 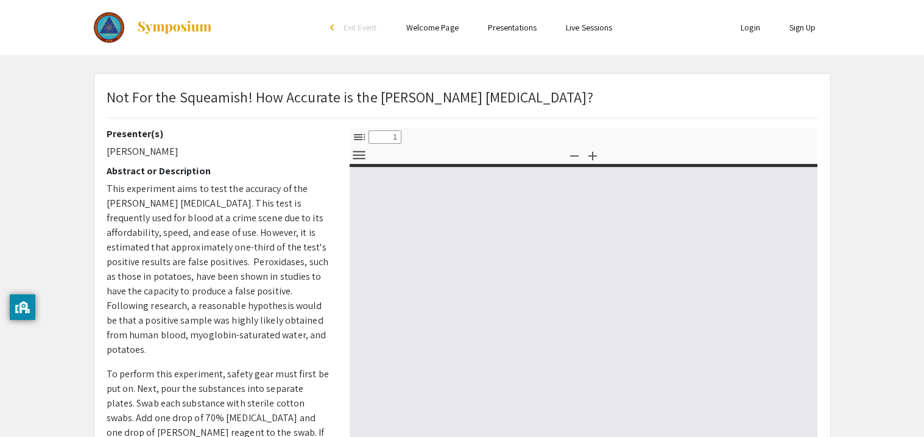 I want to click on a: Welcome Page, so click(x=432, y=27).